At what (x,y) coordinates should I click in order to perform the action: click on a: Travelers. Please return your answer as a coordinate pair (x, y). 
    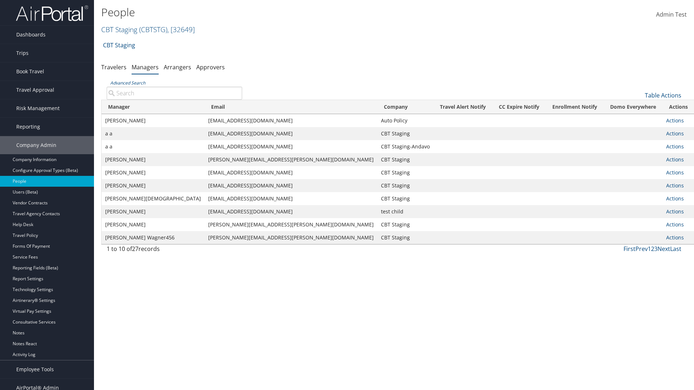
    Looking at the image, I should click on (114, 67).